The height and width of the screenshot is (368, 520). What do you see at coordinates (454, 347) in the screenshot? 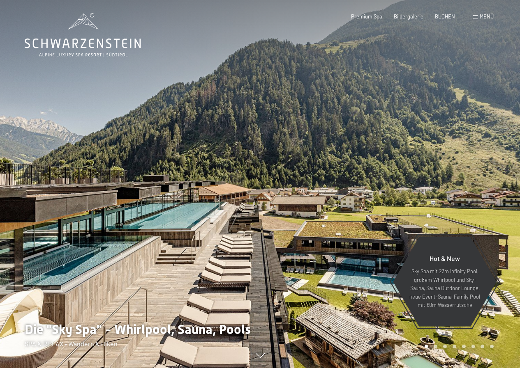
I see `div: Carousel Page 4` at bounding box center [454, 347].